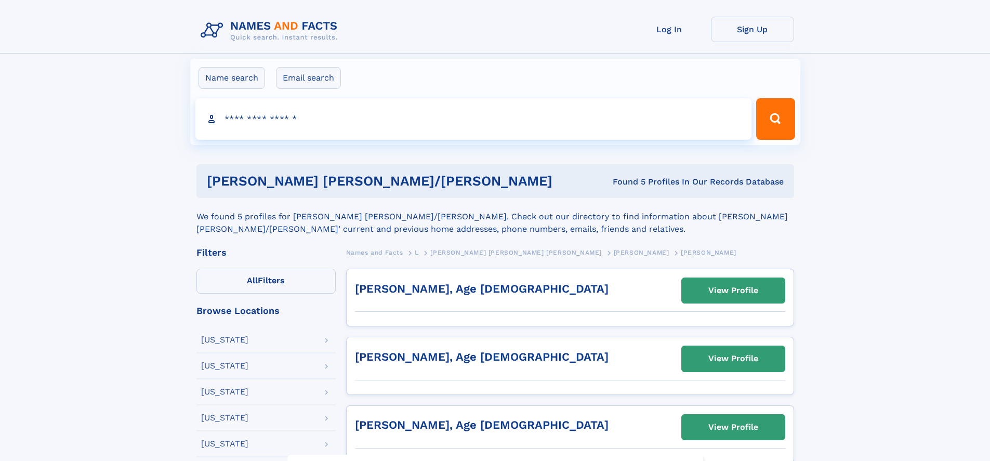 The image size is (990, 461). Describe the element at coordinates (375, 252) in the screenshot. I see `a: Names and Facts` at that location.